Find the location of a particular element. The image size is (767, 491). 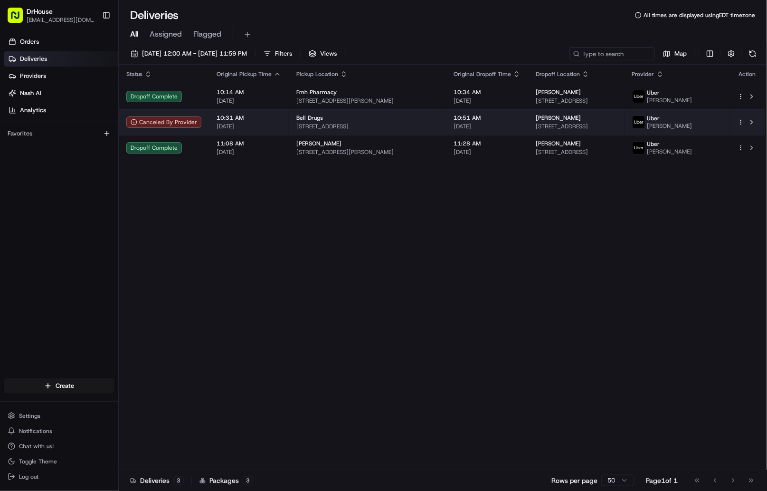

img: Dianne Alexi Soriano is located at coordinates (17, 146).